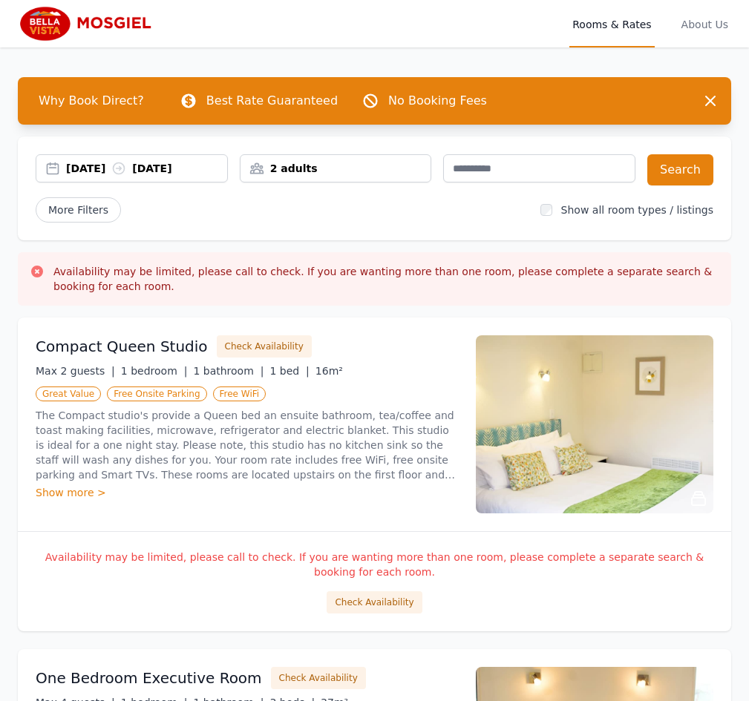 Image resolution: width=749 pixels, height=701 pixels. I want to click on p: No Booking Fees, so click(437, 101).